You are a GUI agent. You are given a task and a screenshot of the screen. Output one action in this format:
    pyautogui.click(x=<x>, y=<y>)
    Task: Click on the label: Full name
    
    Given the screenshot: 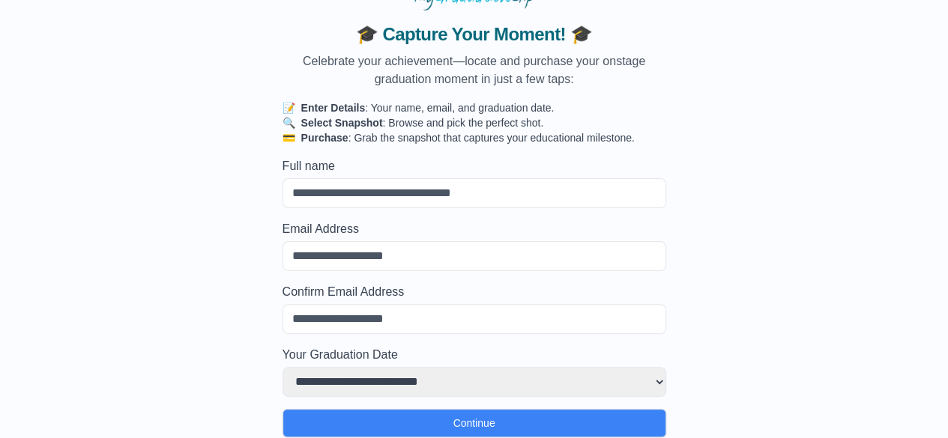 What is the action you would take?
    pyautogui.click(x=474, y=166)
    